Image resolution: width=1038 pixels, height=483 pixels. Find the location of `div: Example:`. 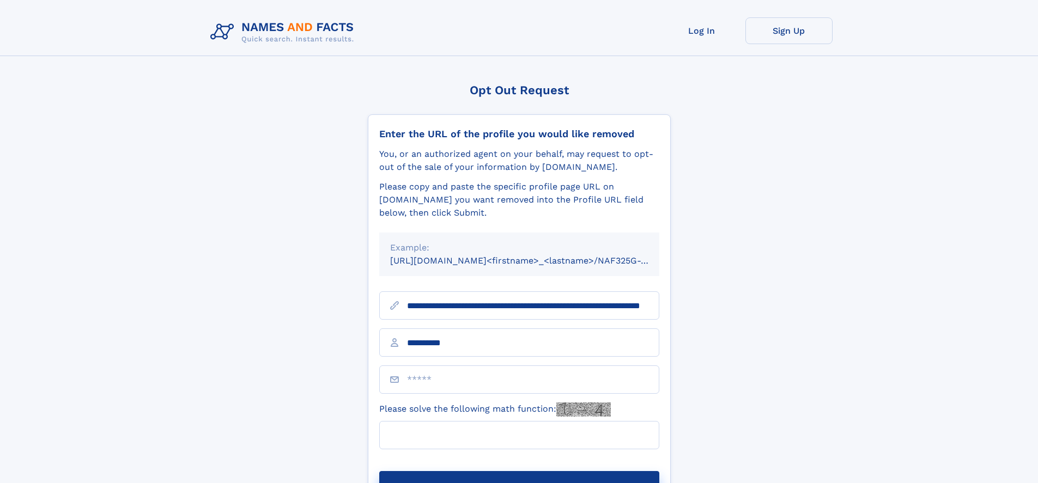

div: Example: is located at coordinates (519, 248).